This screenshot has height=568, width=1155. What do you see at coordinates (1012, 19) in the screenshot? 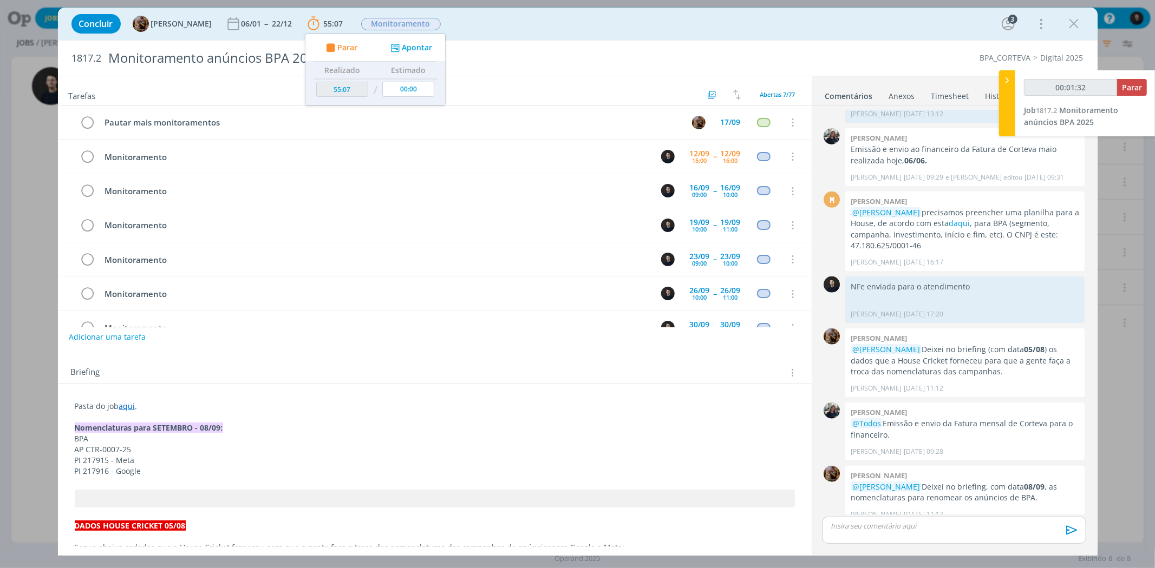
I see `div: 3` at bounding box center [1012, 19].